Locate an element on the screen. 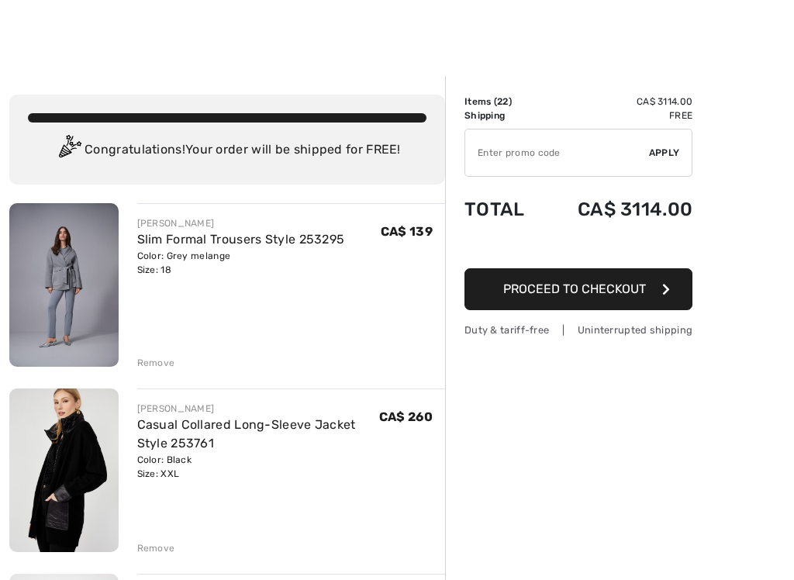 This screenshot has width=794, height=580. span: CA$ 260 is located at coordinates (405, 416).